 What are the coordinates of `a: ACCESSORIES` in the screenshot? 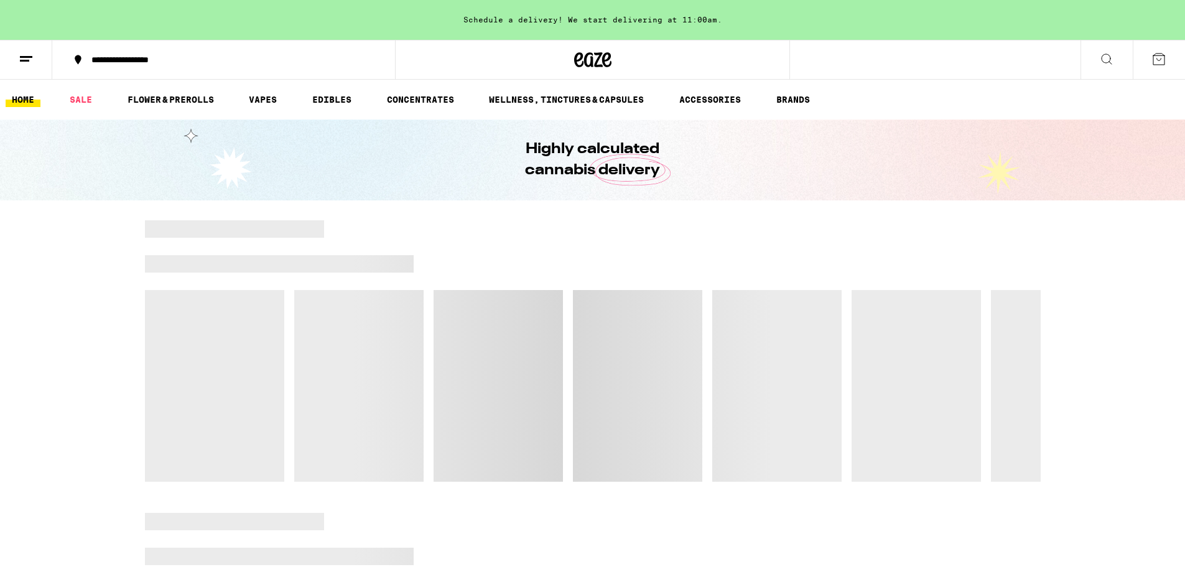 It's located at (710, 100).